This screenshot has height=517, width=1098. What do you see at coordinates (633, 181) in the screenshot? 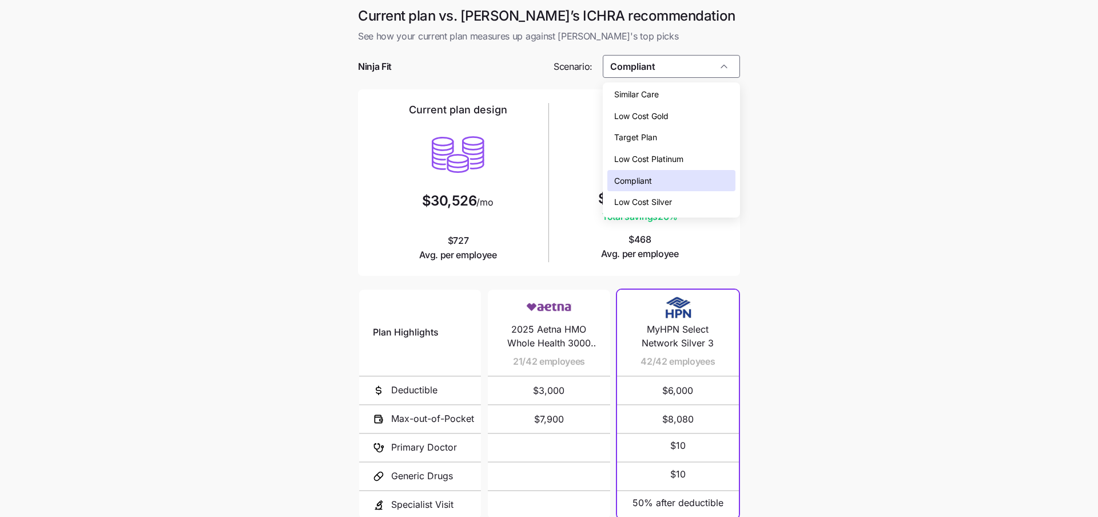
I see `span: Compliant` at bounding box center [633, 181].